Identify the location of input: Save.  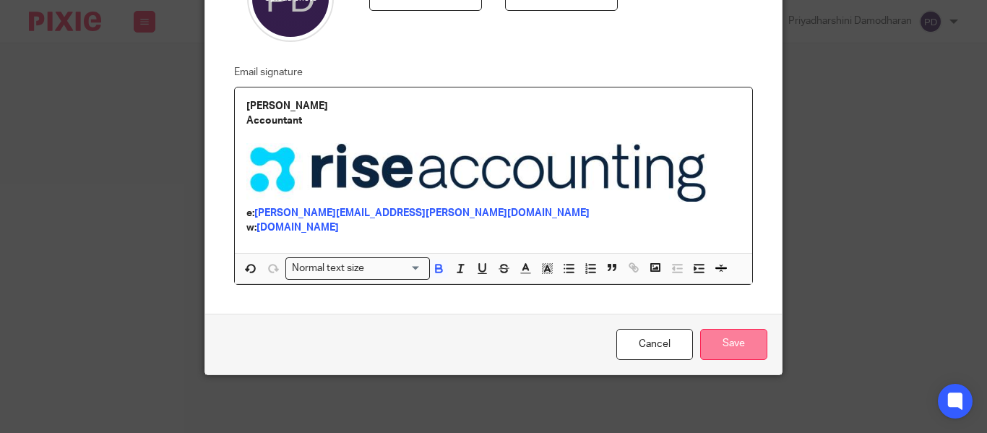
(733, 344).